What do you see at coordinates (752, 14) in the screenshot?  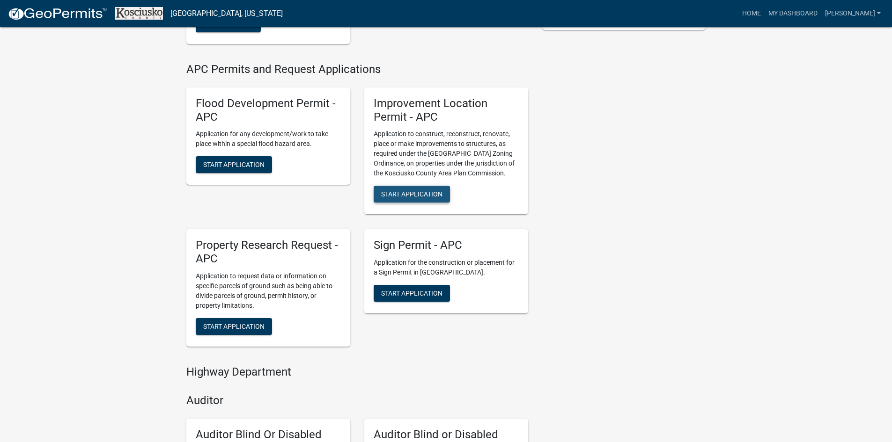 I see `a: Home` at bounding box center [752, 14].